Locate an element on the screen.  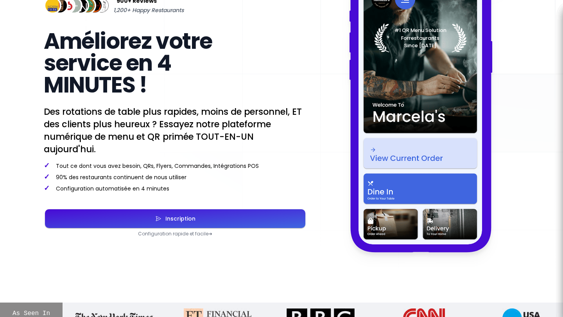
span: Améliorez votre service en 4 MINUTES ! is located at coordinates (128, 63).